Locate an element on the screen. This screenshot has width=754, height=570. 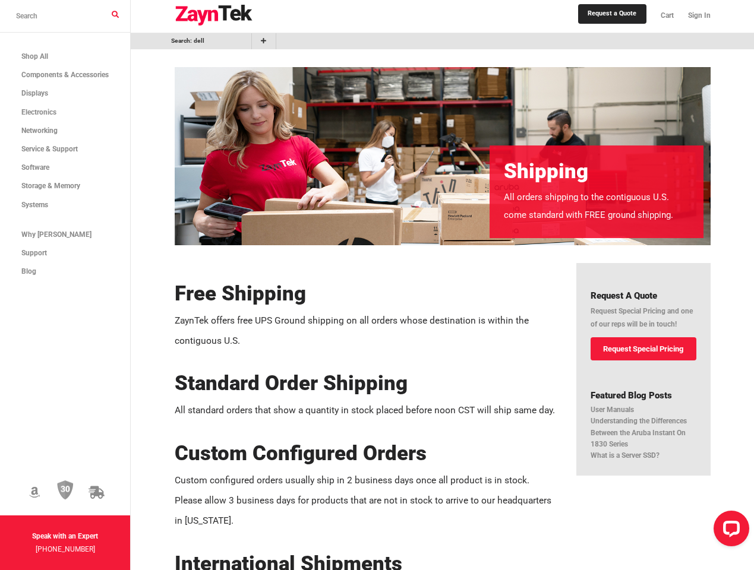
span: Service & Support is located at coordinates (49, 149).